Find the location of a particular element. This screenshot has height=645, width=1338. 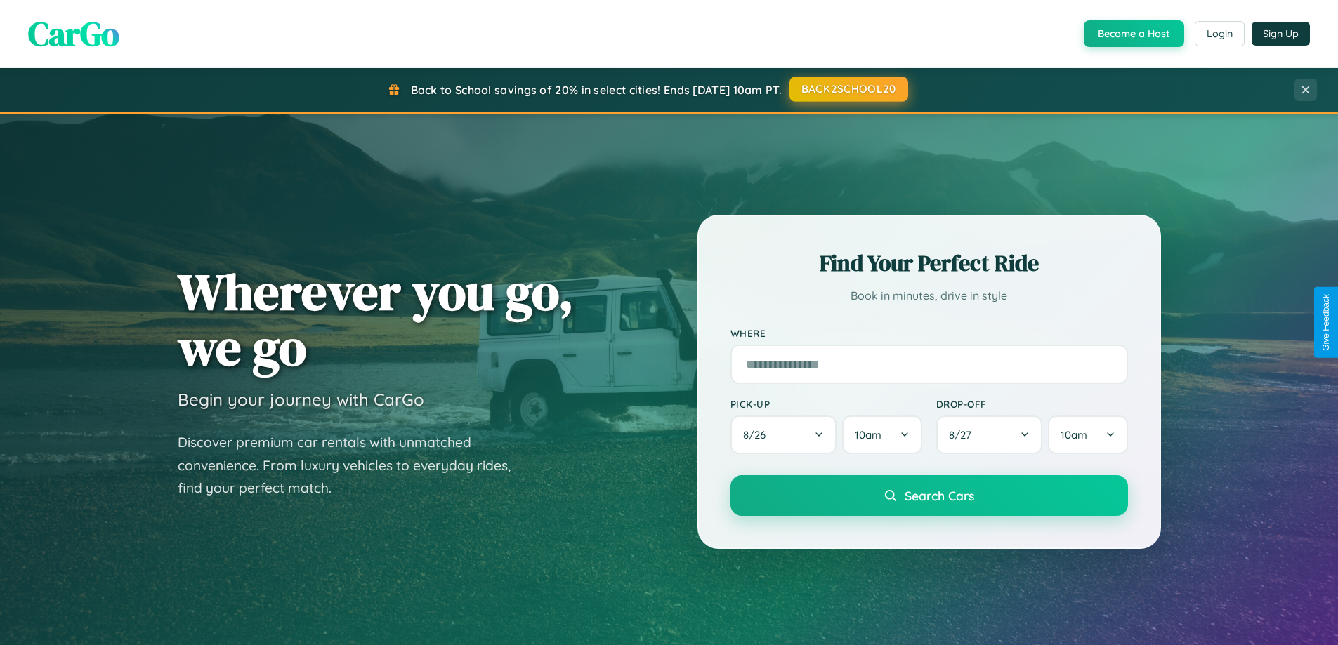

h1: Wherever you go, we go is located at coordinates (376, 319).